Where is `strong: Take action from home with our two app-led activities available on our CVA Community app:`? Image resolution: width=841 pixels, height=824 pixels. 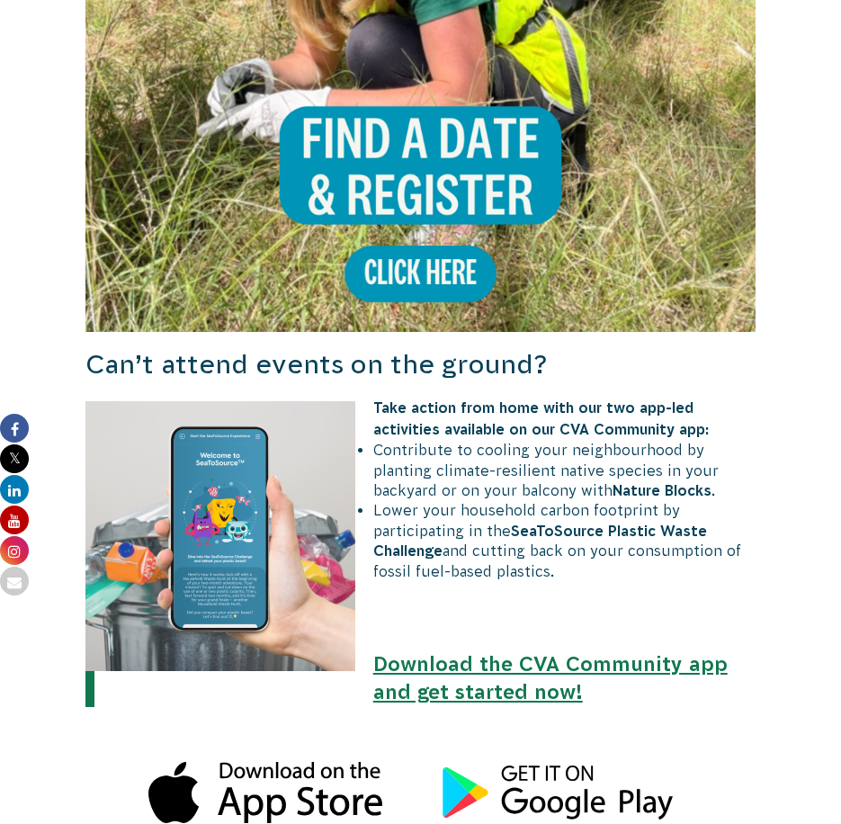 strong: Take action from home with our two app-led activities available on our CVA Community app: is located at coordinates (541, 418).